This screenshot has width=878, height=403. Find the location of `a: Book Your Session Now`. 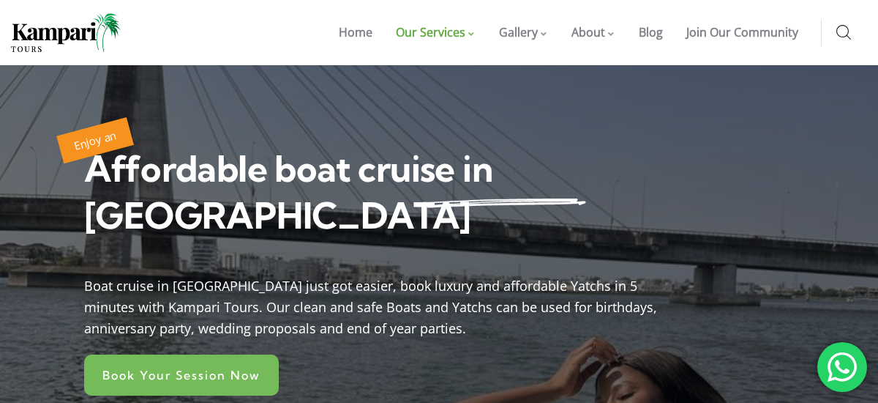

a: Book Your Session Now is located at coordinates (182, 375).